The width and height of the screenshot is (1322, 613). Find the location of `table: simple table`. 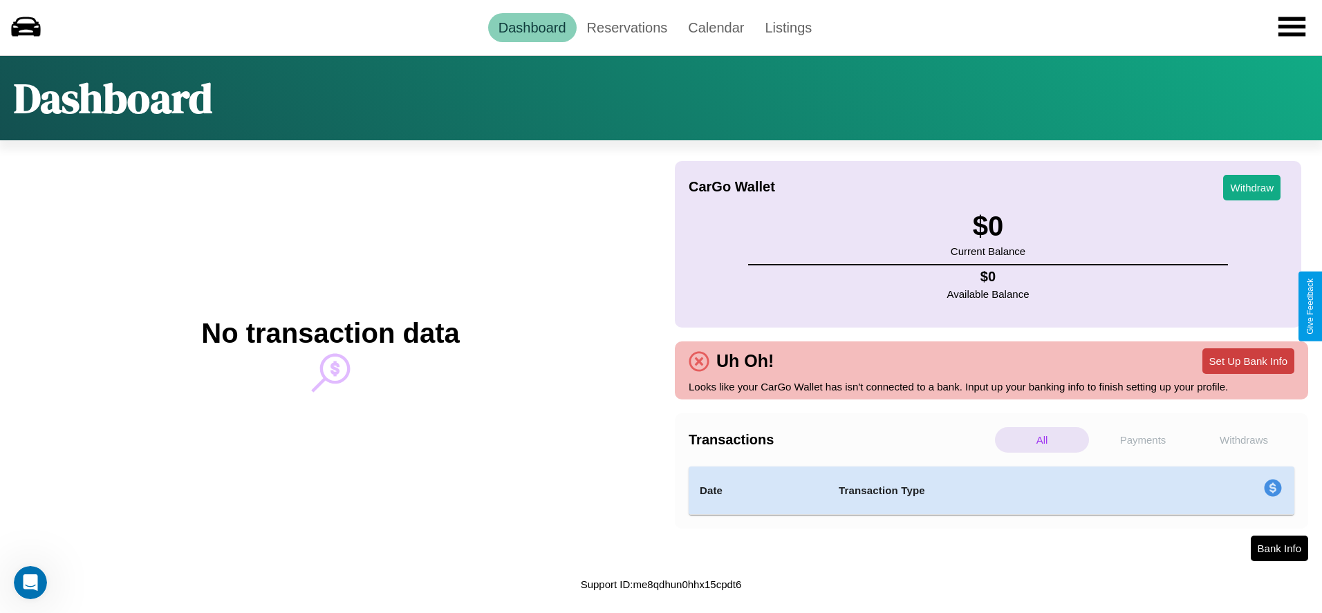

table: simple table is located at coordinates (991, 491).